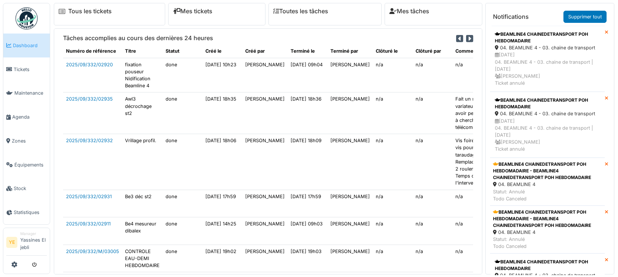 This screenshot has height=277, width=618. What do you see at coordinates (30, 212) in the screenshot?
I see `span: Statistiques` at bounding box center [30, 212].